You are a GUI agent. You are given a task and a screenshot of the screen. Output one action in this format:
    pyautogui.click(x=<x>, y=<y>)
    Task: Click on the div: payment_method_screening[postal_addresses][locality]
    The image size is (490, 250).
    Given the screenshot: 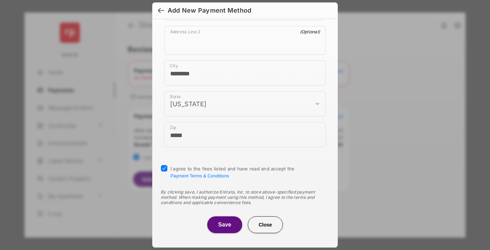 What is the action you would take?
    pyautogui.click(x=245, y=73)
    